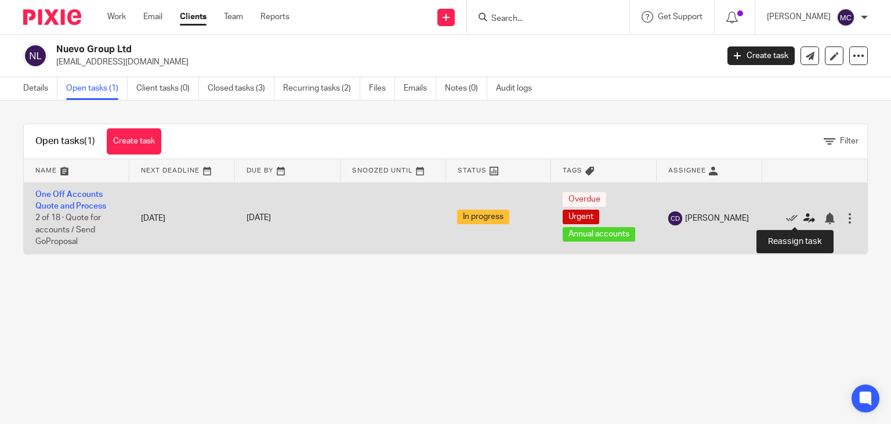 This screenshot has height=424, width=891. I want to click on h2: Nuevo Group Ltd, so click(318, 49).